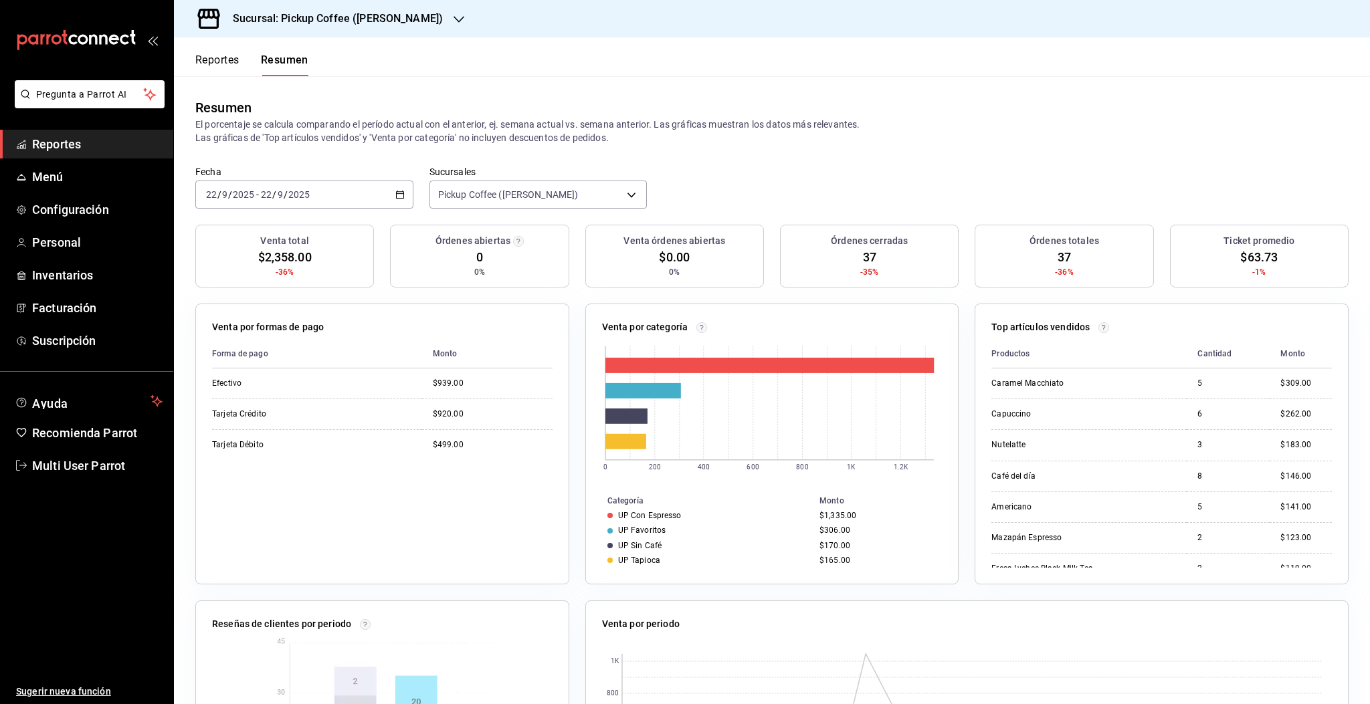 Image resolution: width=1370 pixels, height=704 pixels. I want to click on span: $2,358.00, so click(285, 257).